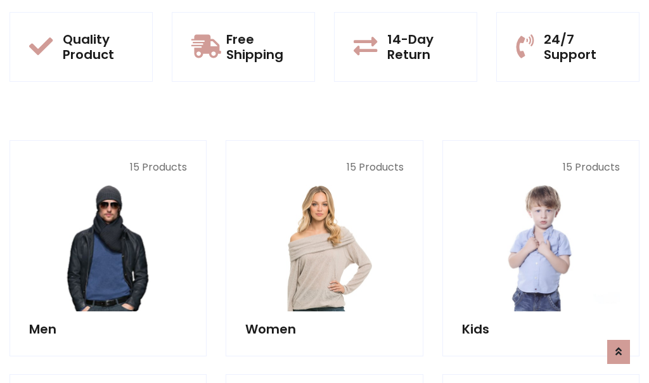 This screenshot has height=383, width=649. What do you see at coordinates (108, 329) in the screenshot?
I see `h5: Men` at bounding box center [108, 329].